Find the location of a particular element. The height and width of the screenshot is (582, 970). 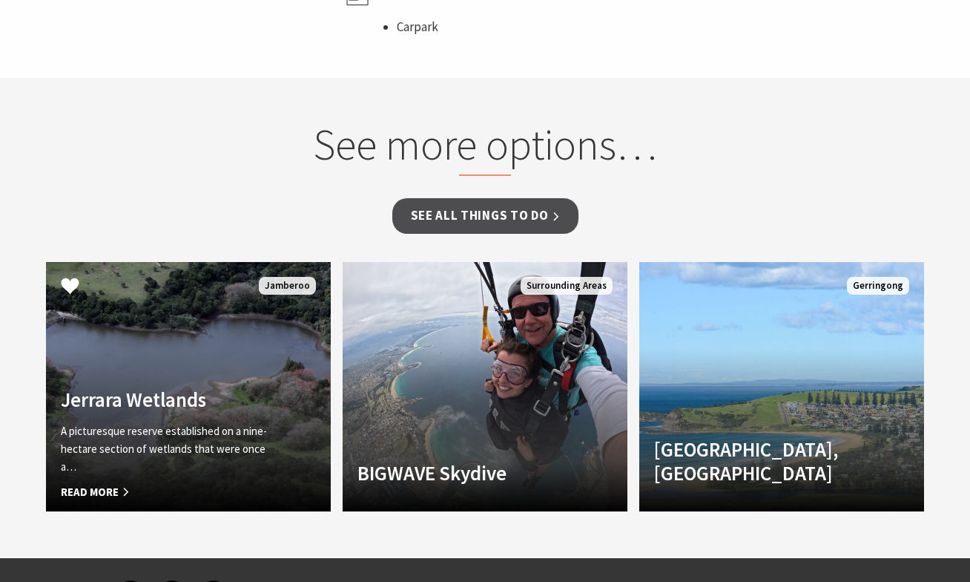

p: A picturesque reserve established on a nine-hectare section of wetlands that were once a… is located at coordinates (167, 449).